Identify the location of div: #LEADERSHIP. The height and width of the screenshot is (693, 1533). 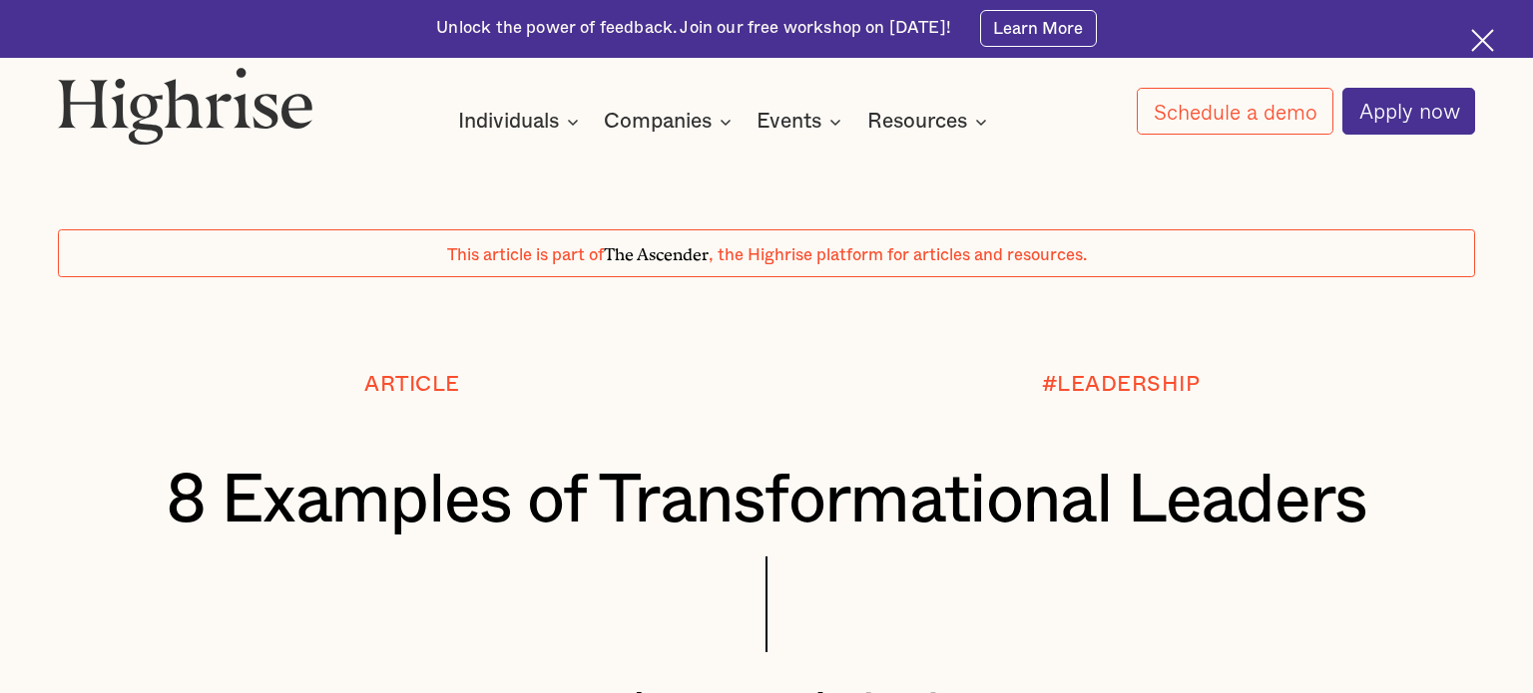
(1121, 385).